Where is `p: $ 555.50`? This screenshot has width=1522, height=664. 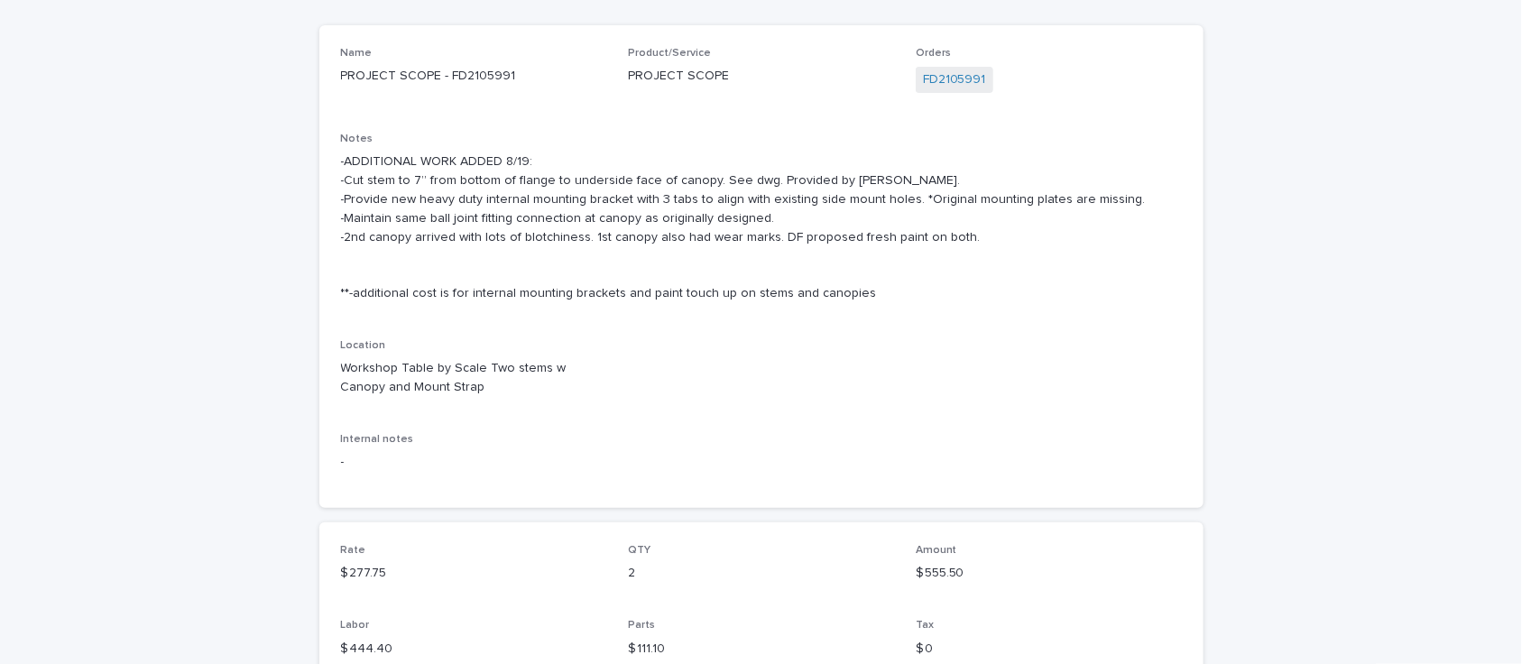
p: $ 555.50 is located at coordinates (1048, 573).